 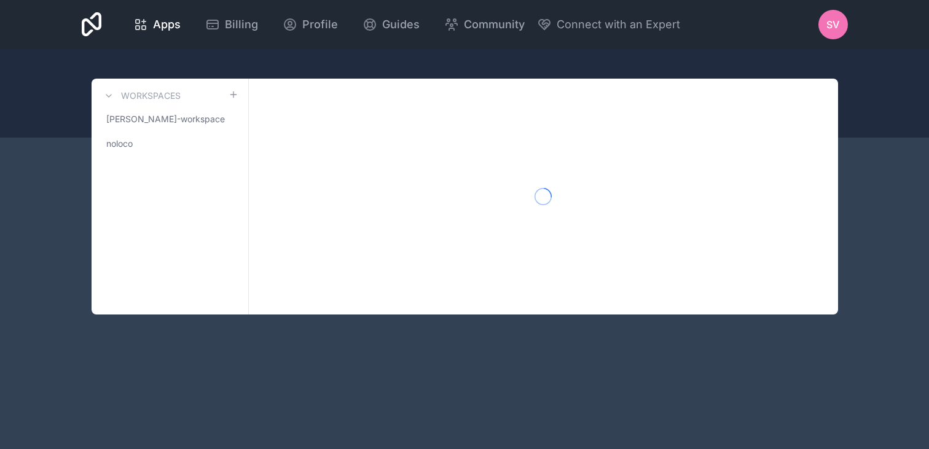 I want to click on span: Guides, so click(x=400, y=25).